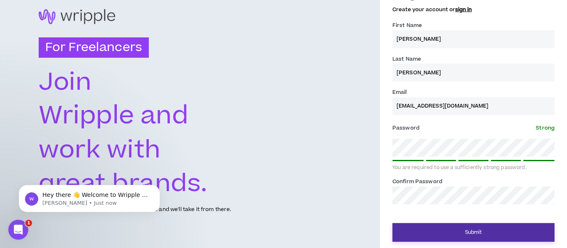 The image size is (567, 248). What do you see at coordinates (407, 59) in the screenshot?
I see `label: Last Name` at bounding box center [407, 59].